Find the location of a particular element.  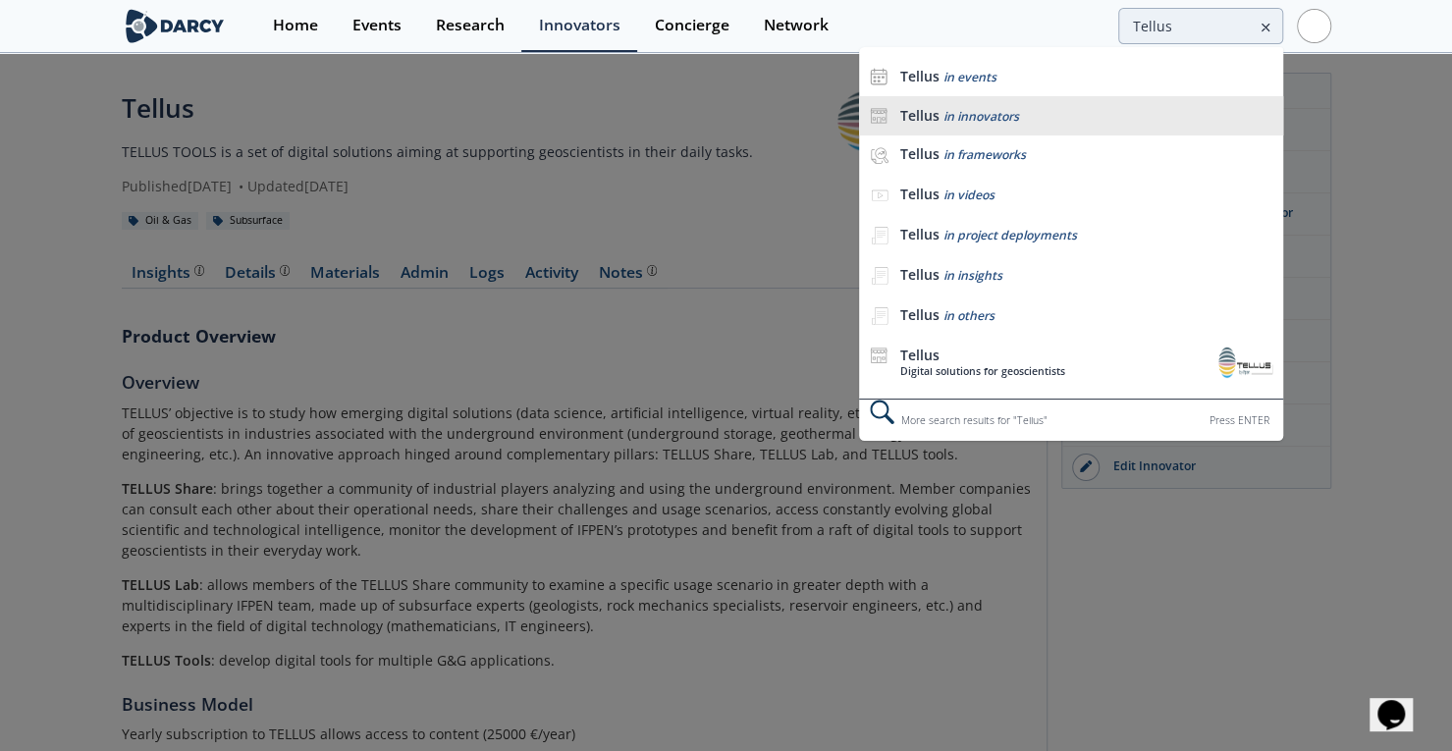

img: Tellus is located at coordinates (1245, 362).